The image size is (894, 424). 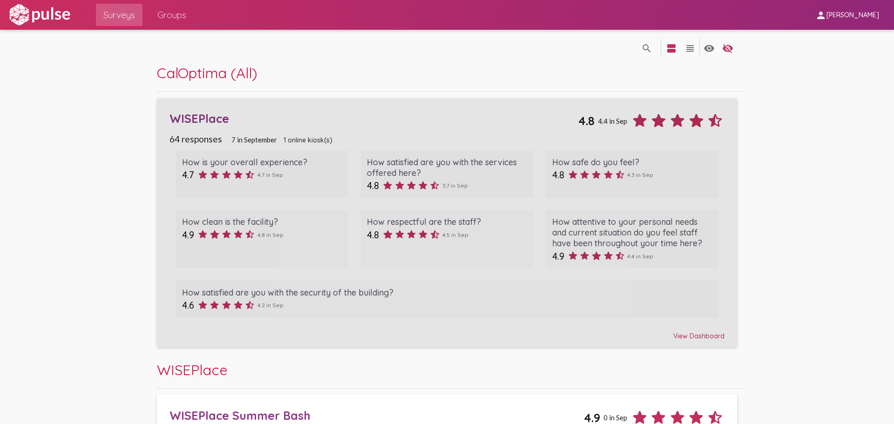 What do you see at coordinates (262, 162) in the screenshot?
I see `div: How is your overall experience?` at bounding box center [262, 162].